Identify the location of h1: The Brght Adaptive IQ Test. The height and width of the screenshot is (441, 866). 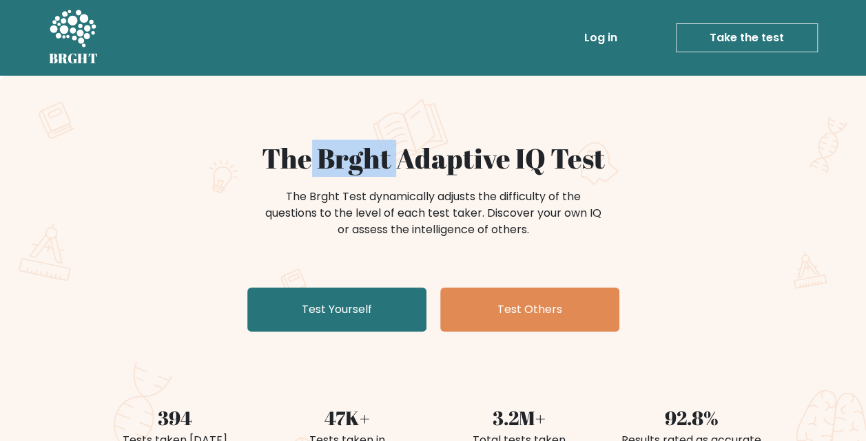
(433, 158).